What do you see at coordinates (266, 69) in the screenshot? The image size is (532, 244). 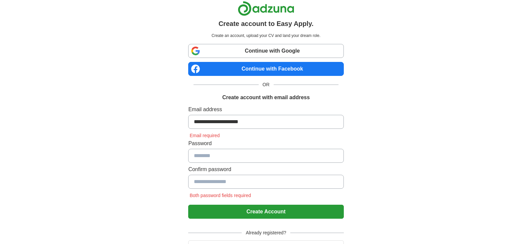 I see `a: Continue with Facebook` at bounding box center [266, 69].